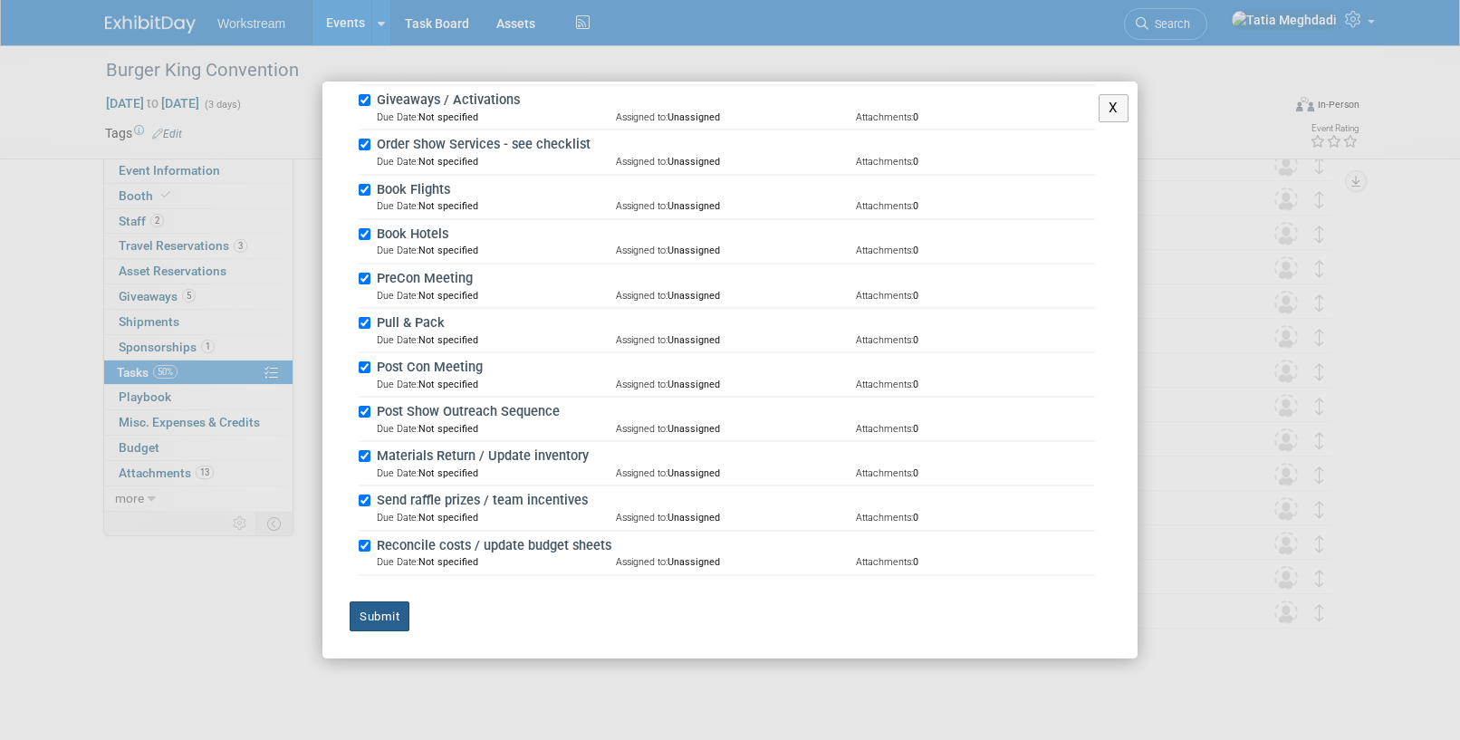 This screenshot has height=740, width=1460. What do you see at coordinates (733, 101) in the screenshot?
I see `label: Giveaways / Activations` at bounding box center [733, 101].